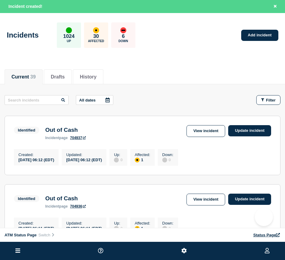  I want to click on span: ATM Status Page, so click(21, 235).